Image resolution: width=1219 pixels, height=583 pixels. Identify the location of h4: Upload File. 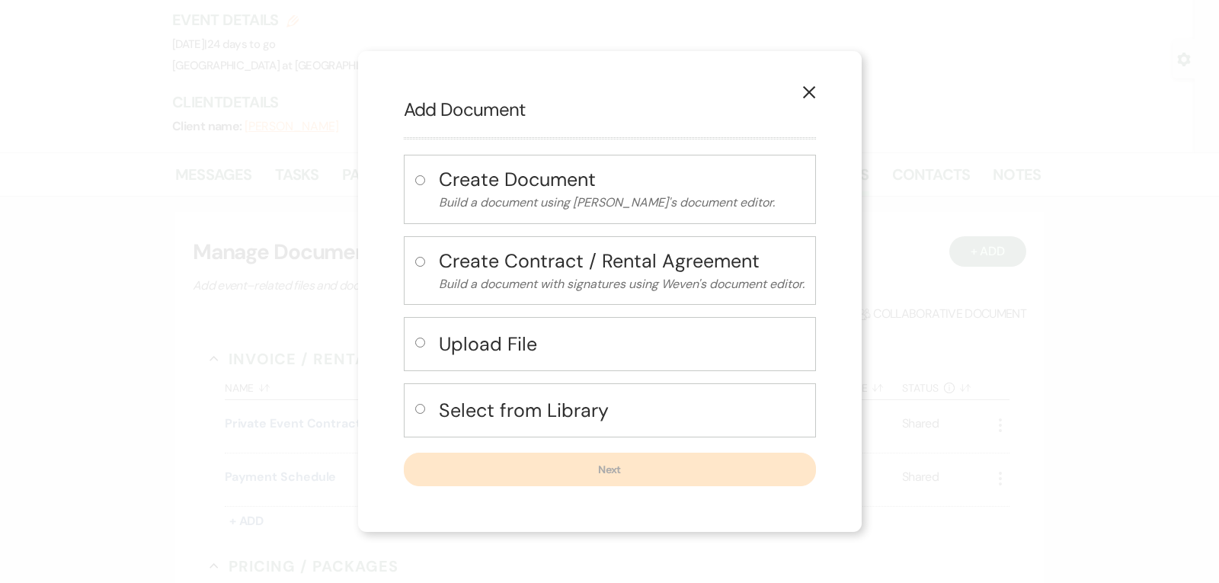
(622, 344).